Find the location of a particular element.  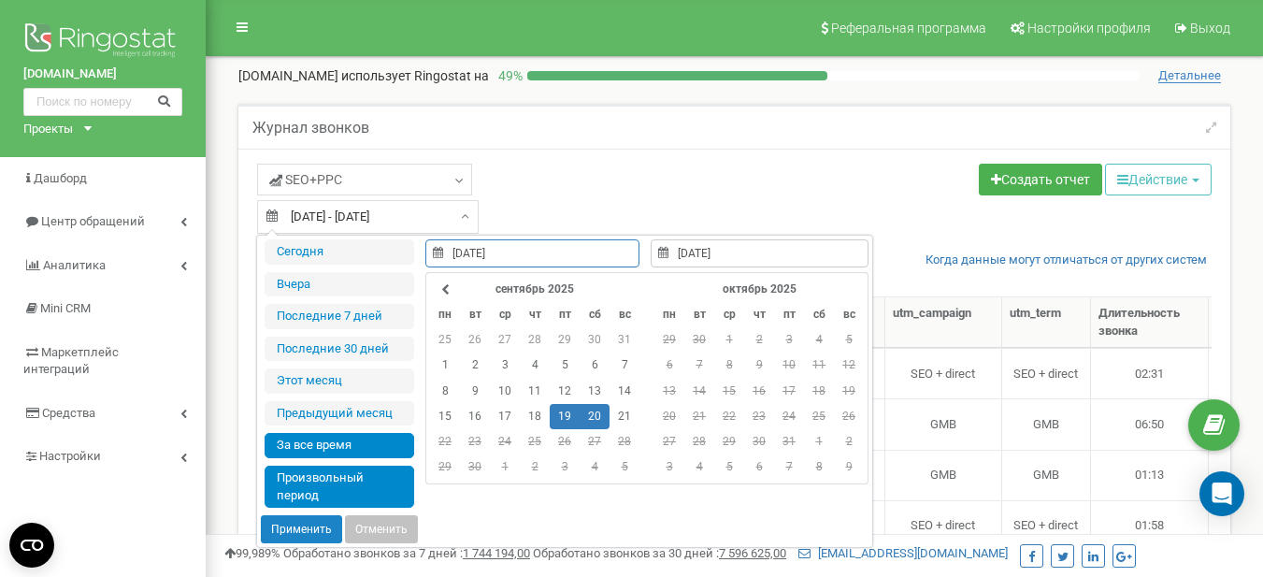

td: 7 is located at coordinates (624, 364).